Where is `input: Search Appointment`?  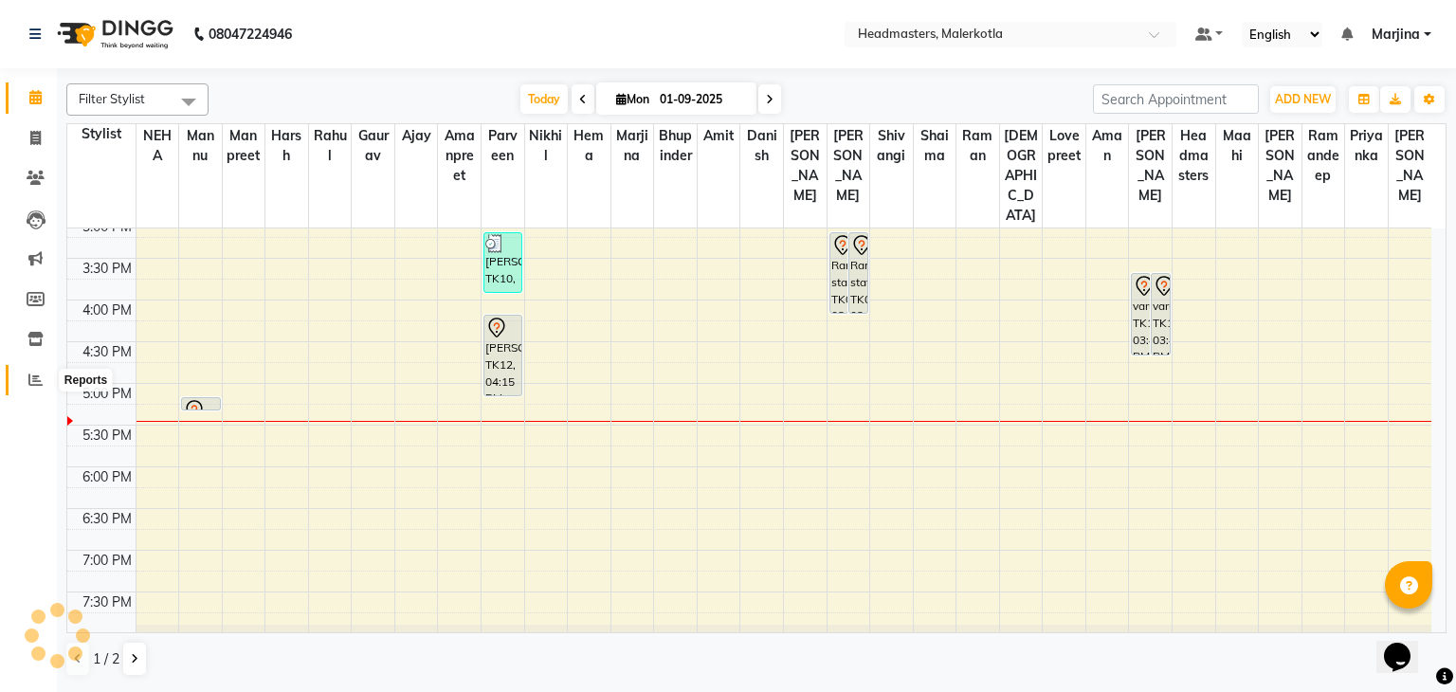
input: Search Appointment is located at coordinates (1175, 99).